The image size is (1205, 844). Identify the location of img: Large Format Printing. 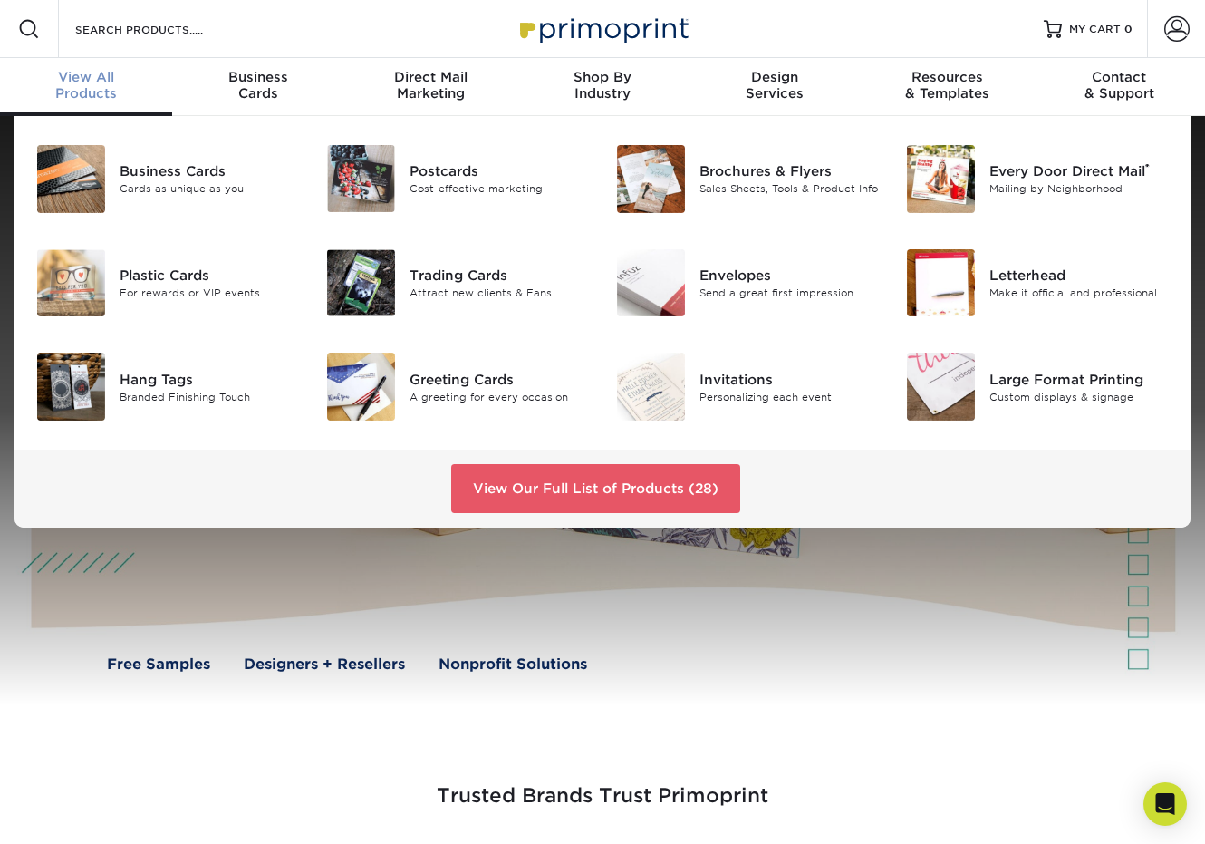
(941, 386).